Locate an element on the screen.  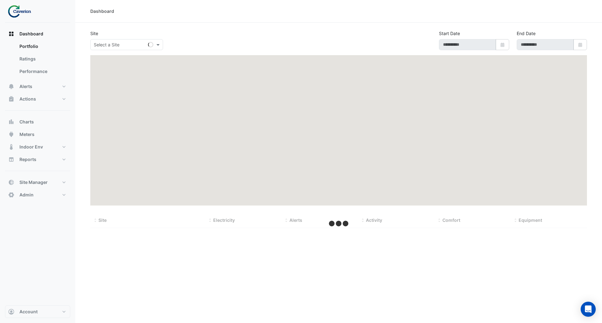
a: Portfolio is located at coordinates (42, 46).